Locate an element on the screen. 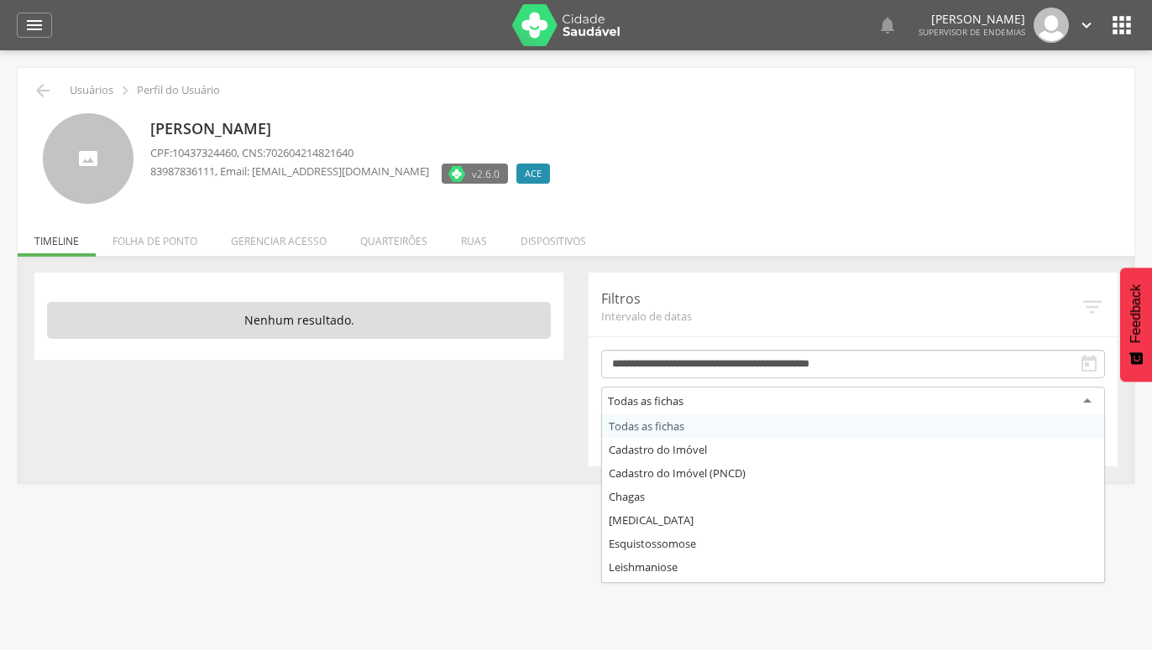  div: Esquistossomose is located at coordinates (853, 544).